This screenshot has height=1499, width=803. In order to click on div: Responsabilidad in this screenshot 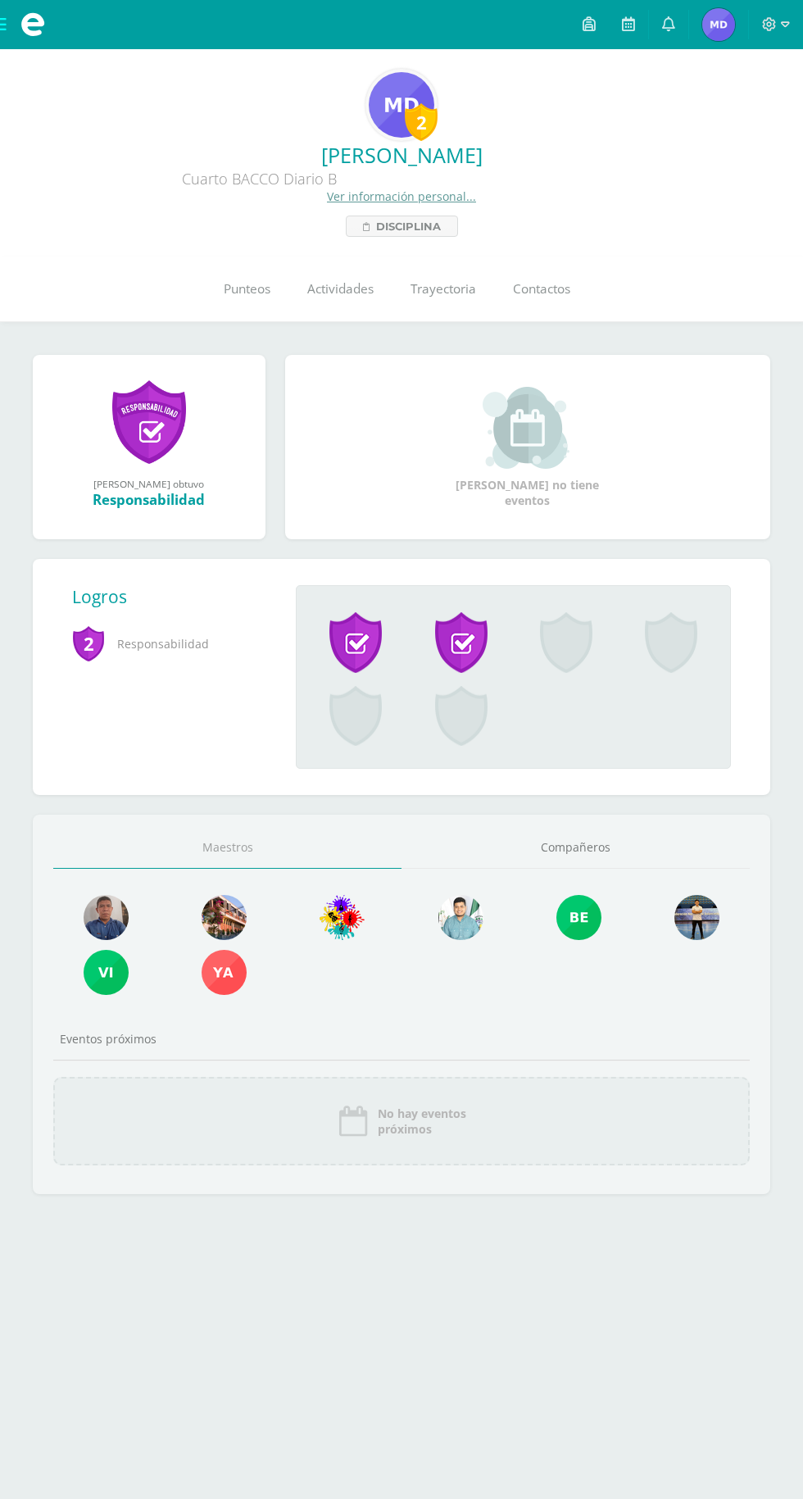, I will do `click(149, 499)`.